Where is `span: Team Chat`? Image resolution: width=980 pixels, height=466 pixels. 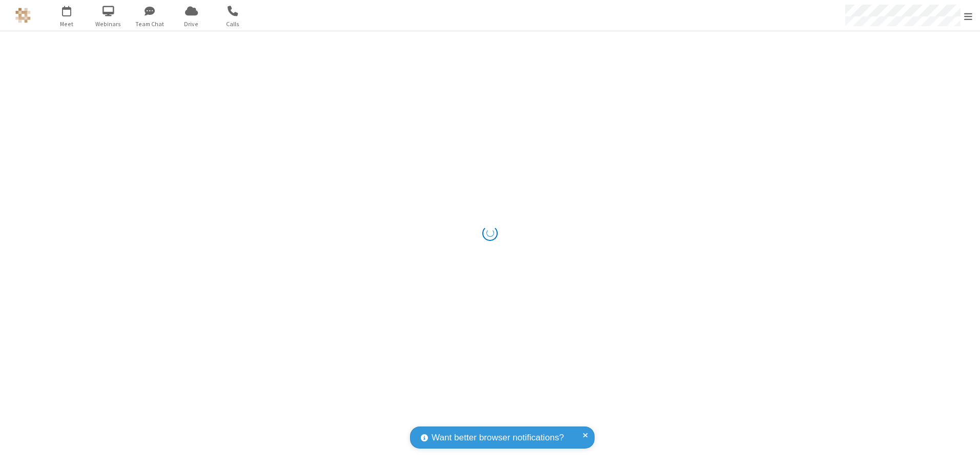
span: Team Chat is located at coordinates (150, 24).